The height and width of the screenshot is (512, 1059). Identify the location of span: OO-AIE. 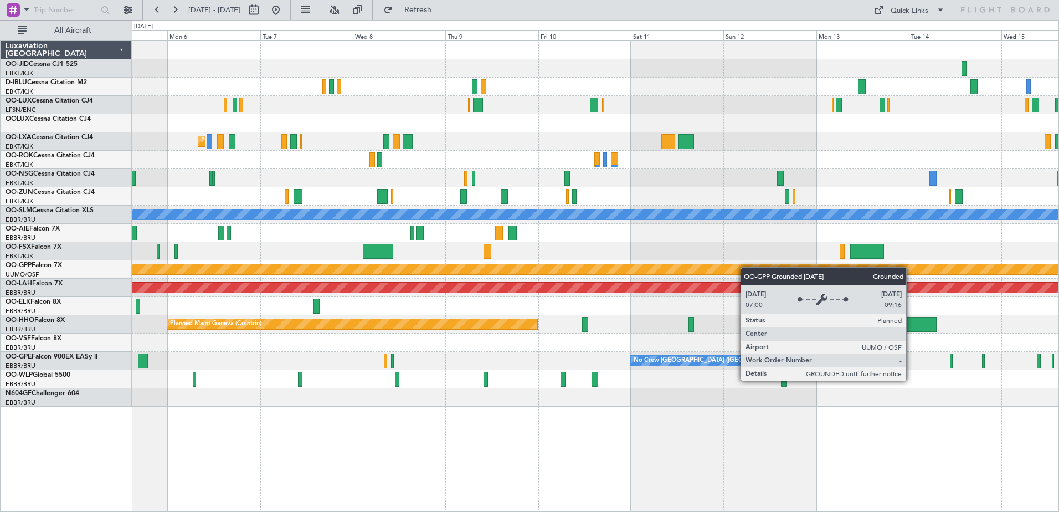
(17, 229).